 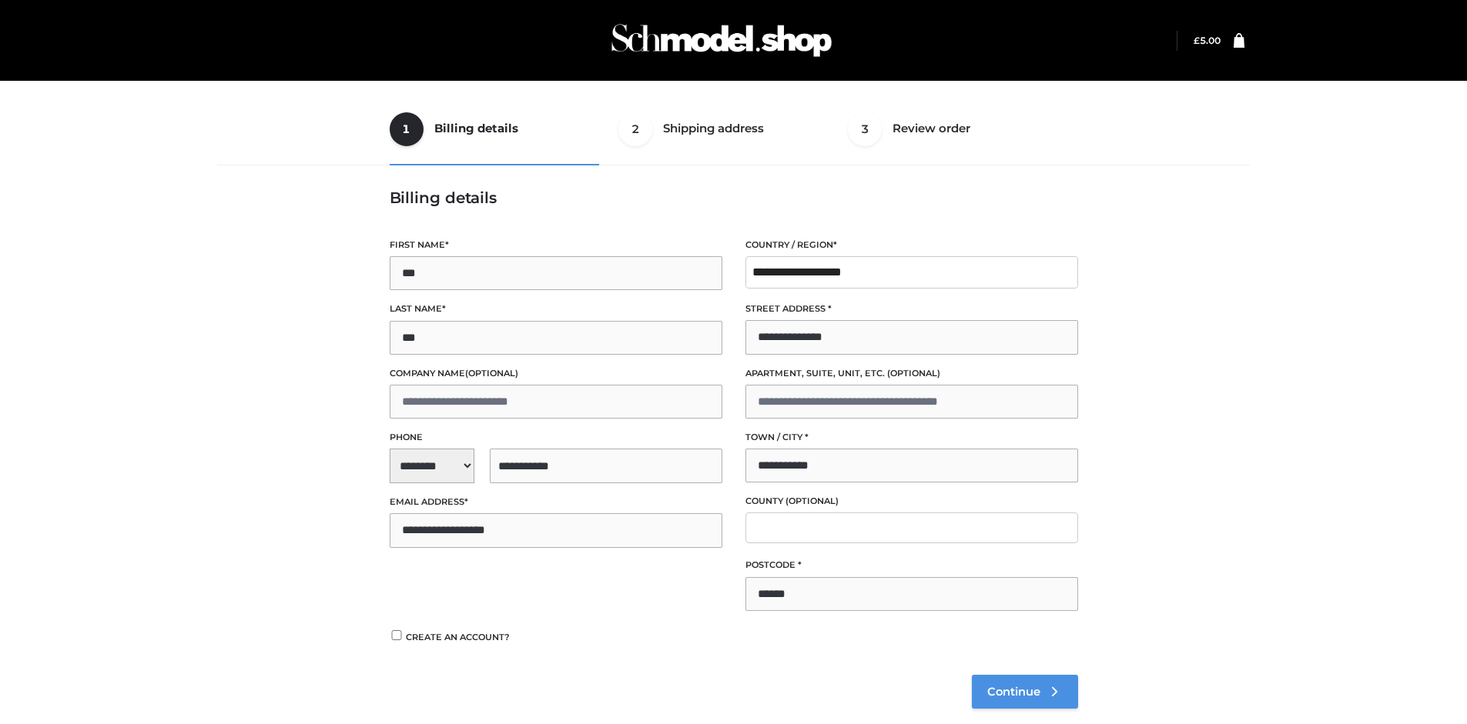 What do you see at coordinates (911, 565) in the screenshot?
I see `label: Postcode` at bounding box center [911, 565].